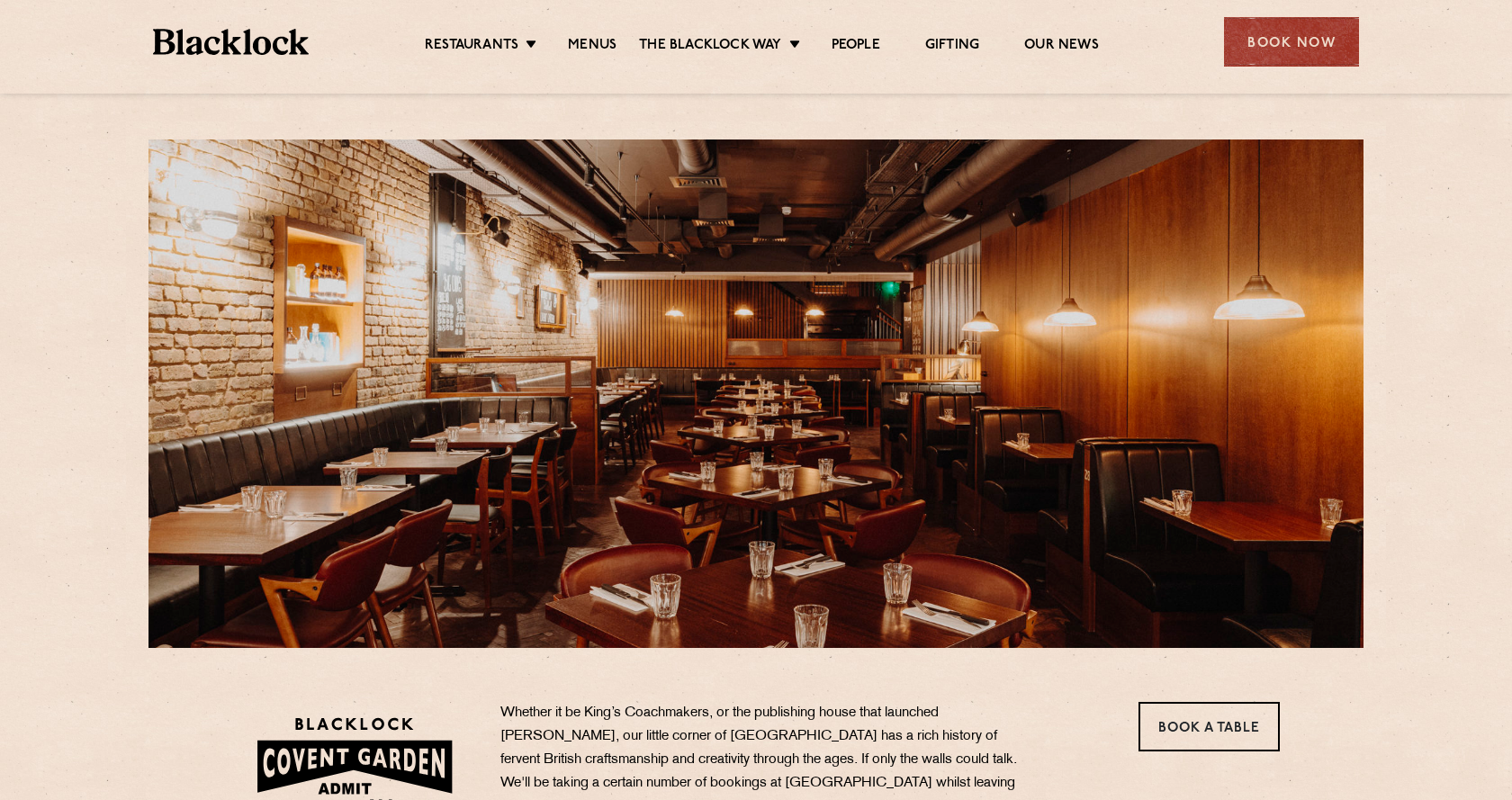  I want to click on img: BL_Textured_Logo-footer-cropped.svg, so click(230, 42).